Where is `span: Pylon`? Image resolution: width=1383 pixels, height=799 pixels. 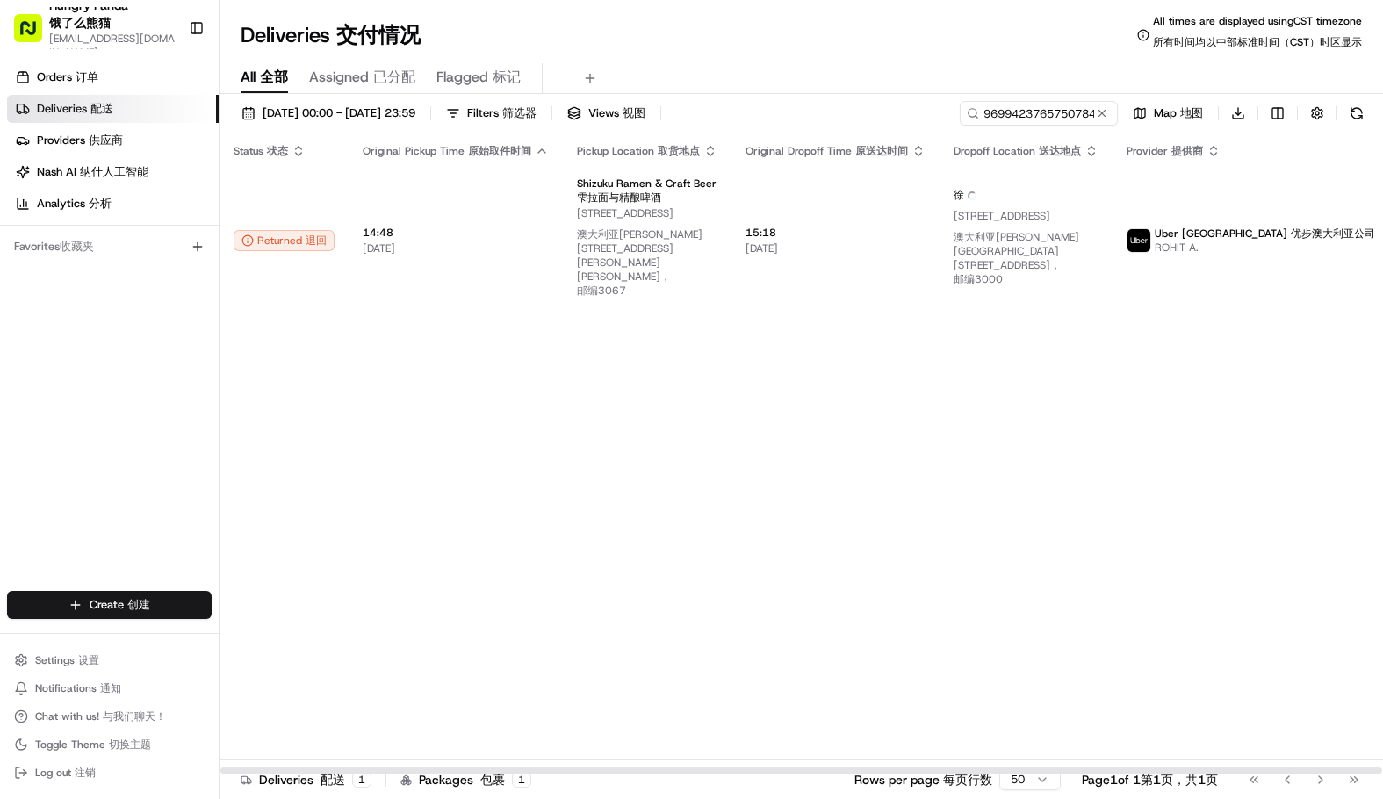
span: Pylon is located at coordinates (193, 442).